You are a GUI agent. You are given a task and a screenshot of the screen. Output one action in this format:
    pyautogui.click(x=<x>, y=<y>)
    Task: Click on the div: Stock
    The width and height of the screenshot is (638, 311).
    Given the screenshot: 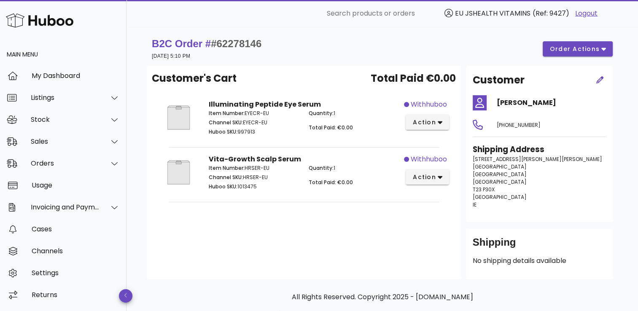 What is the action you would take?
    pyautogui.click(x=65, y=119)
    